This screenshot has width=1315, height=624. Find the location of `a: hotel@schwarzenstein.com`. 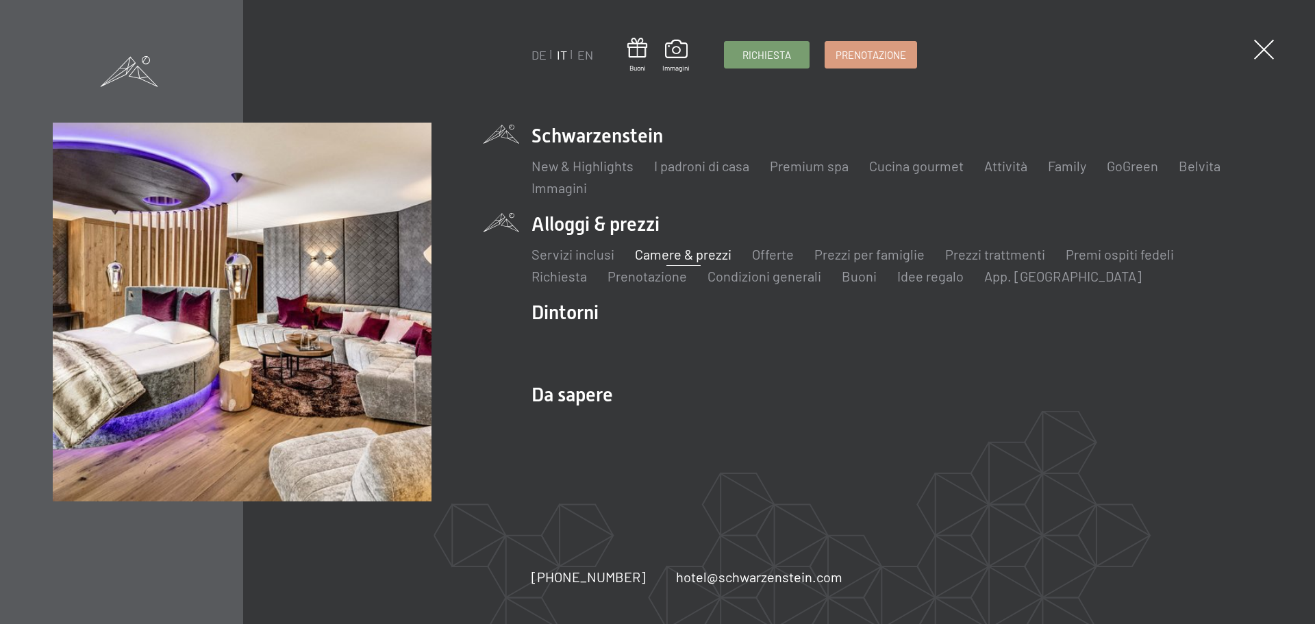

a: hotel@schwarzenstein.com is located at coordinates (759, 577).